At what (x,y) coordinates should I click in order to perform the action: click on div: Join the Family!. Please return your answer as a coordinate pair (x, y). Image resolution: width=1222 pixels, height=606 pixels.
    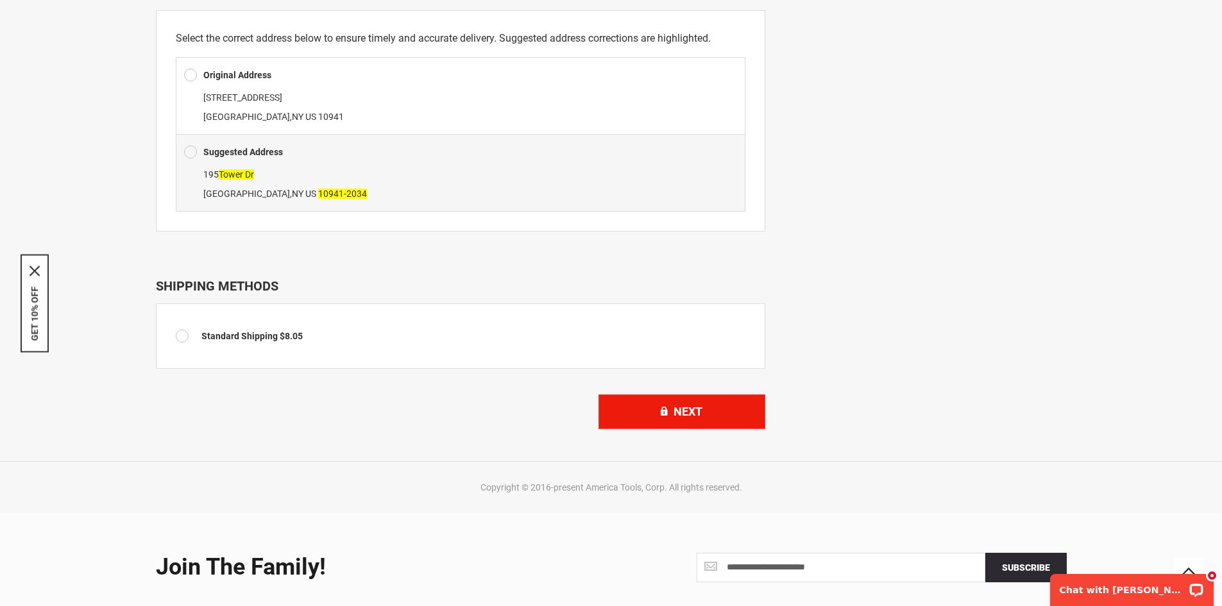
    Looking at the image, I should click on (379, 568).